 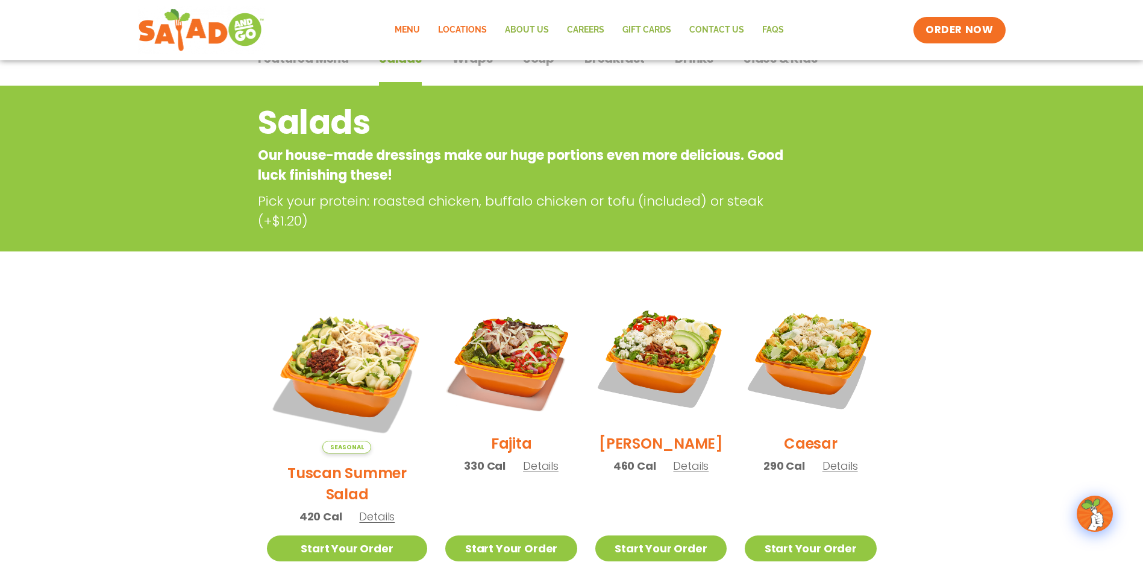 I want to click on img: new-SAG-logo-768×292, so click(x=201, y=30).